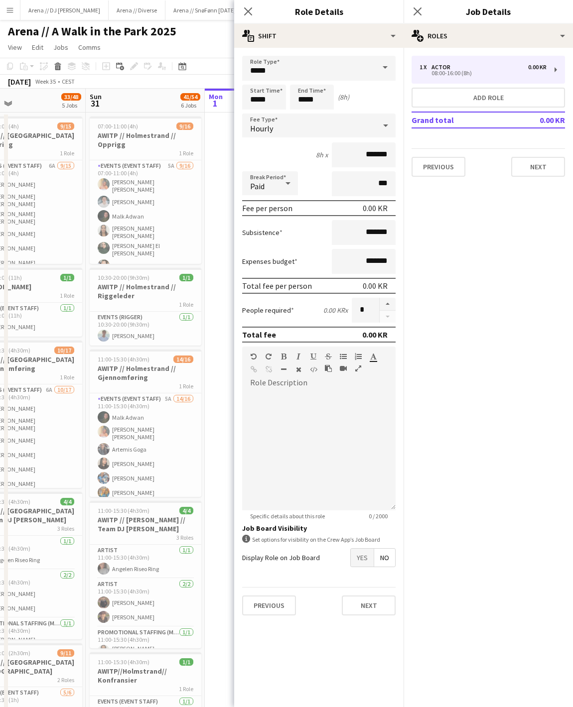  Describe the element at coordinates (145, 307) in the screenshot. I see `app-job-card: 10:30-20:00 (9h30m)1/1AWITP // Holmestrand // Riggeleder1 RoleEvents (Rigger)1/110:30-20:00 (9h30...` at that location.